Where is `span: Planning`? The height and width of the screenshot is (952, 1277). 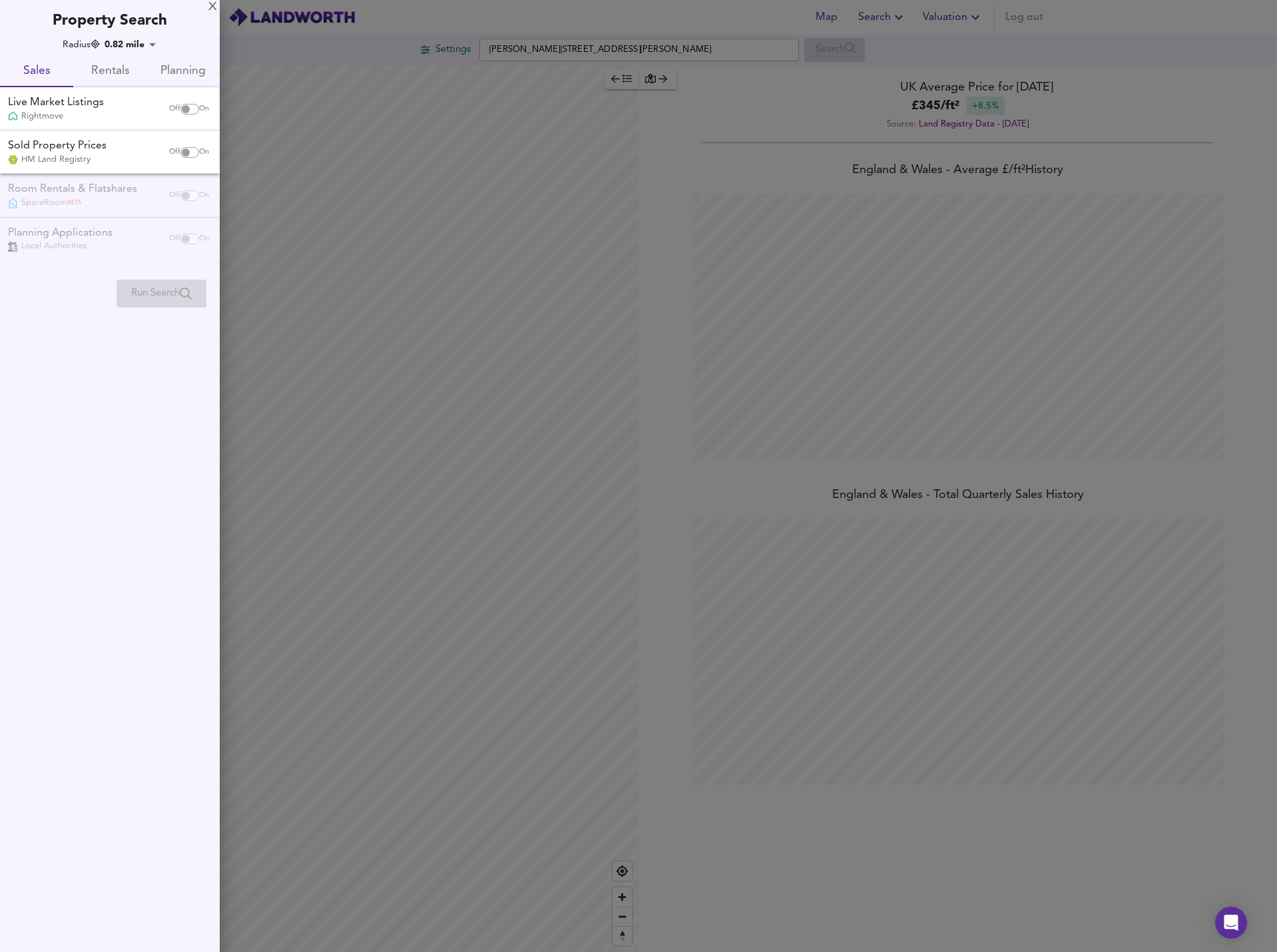
span: Planning is located at coordinates (183, 71).